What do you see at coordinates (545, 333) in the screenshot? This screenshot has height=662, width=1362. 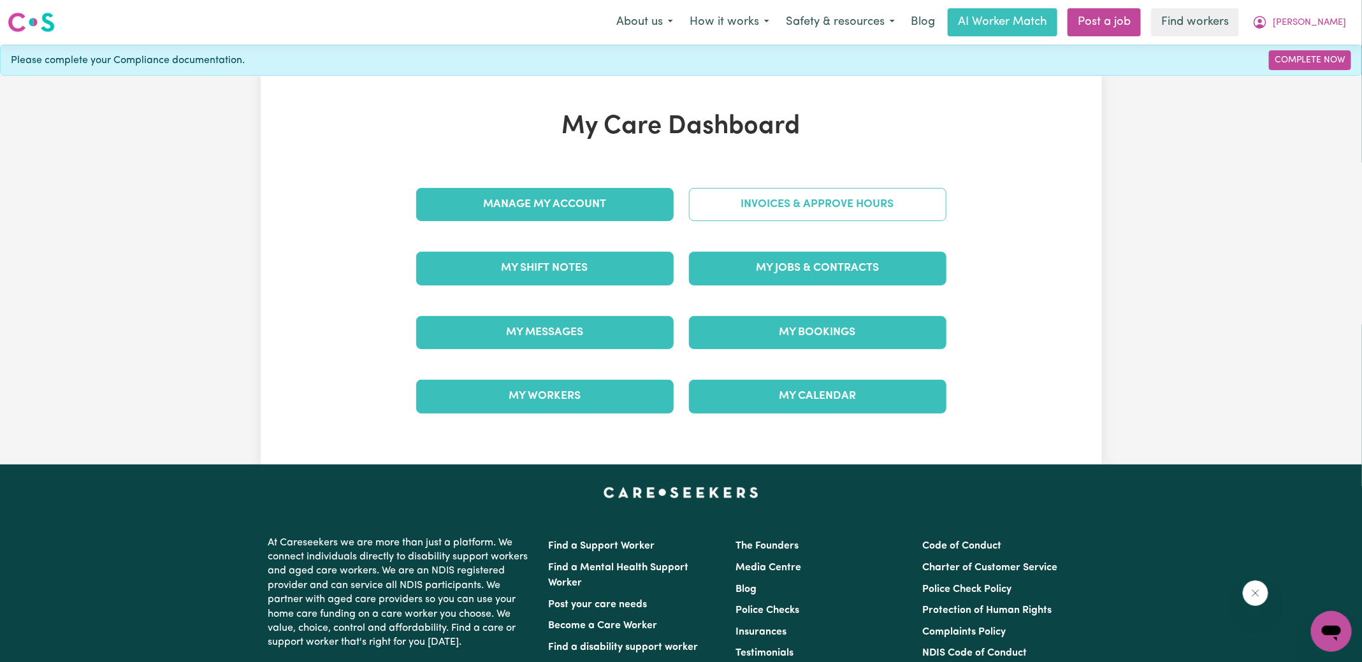 I see `a: My Messages` at bounding box center [545, 333].